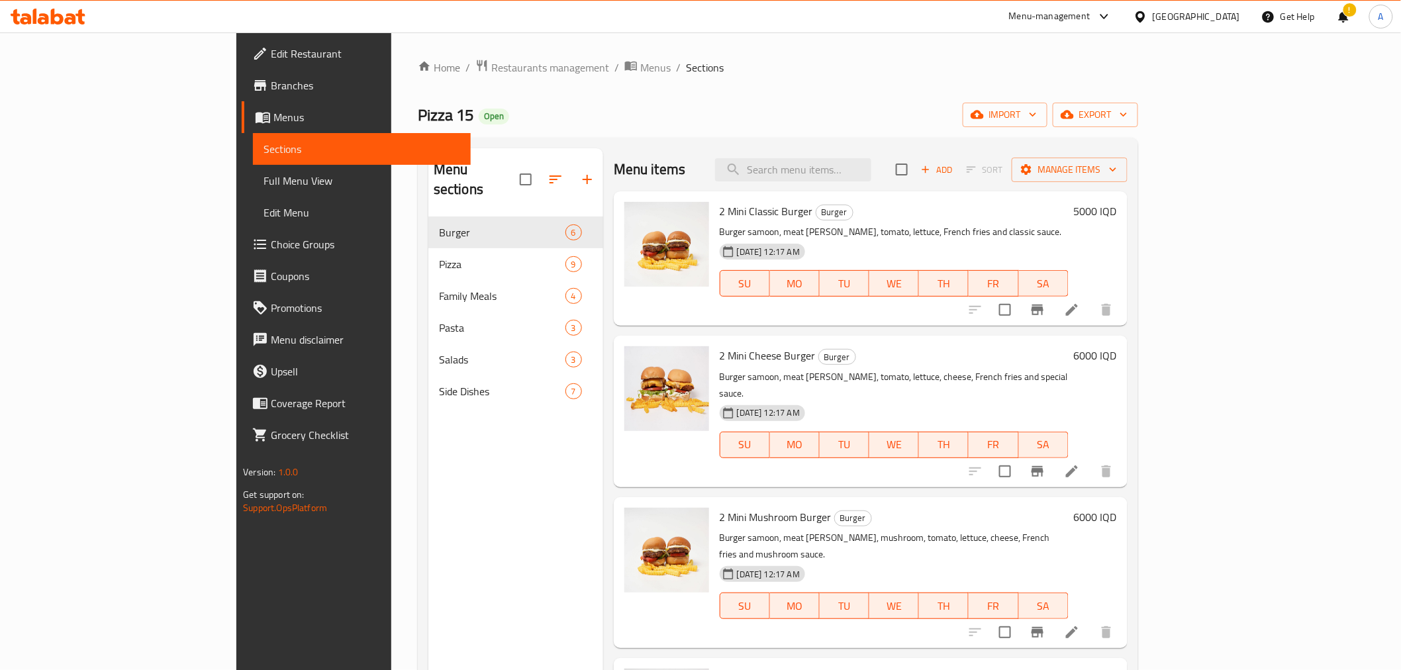 This screenshot has height=670, width=1401. What do you see at coordinates (937, 169) in the screenshot?
I see `button: Add` at bounding box center [937, 169].